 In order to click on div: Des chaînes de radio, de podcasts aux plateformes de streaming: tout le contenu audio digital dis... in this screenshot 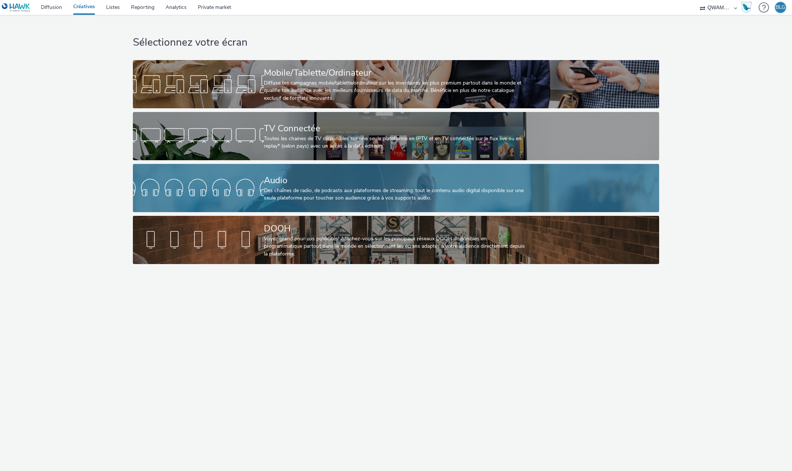, I will do `click(394, 194)`.